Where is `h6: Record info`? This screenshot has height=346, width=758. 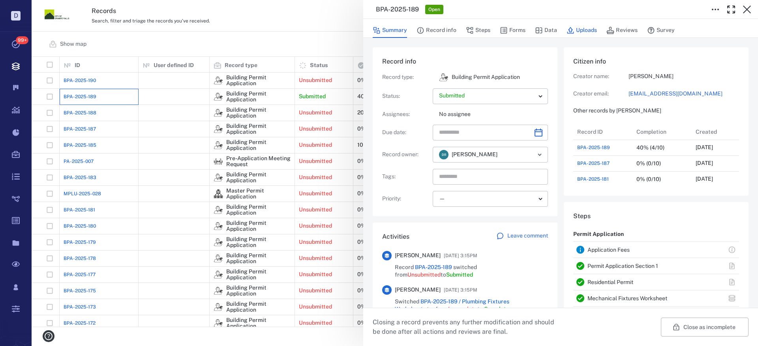
h6: Record info is located at coordinates (465, 62).